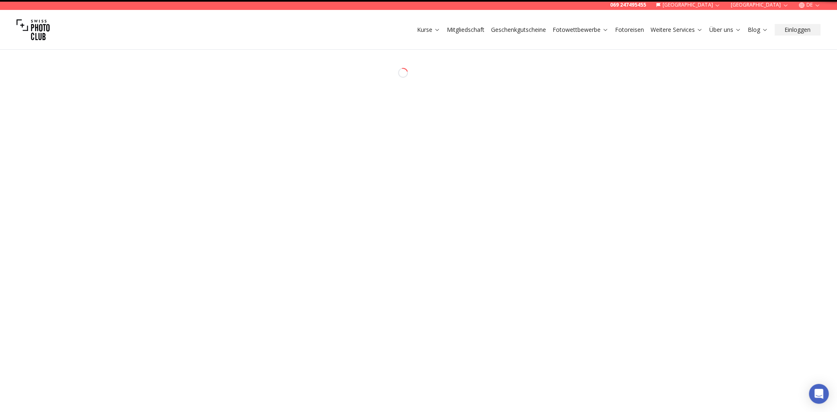  I want to click on a: Weitere Services, so click(677, 30).